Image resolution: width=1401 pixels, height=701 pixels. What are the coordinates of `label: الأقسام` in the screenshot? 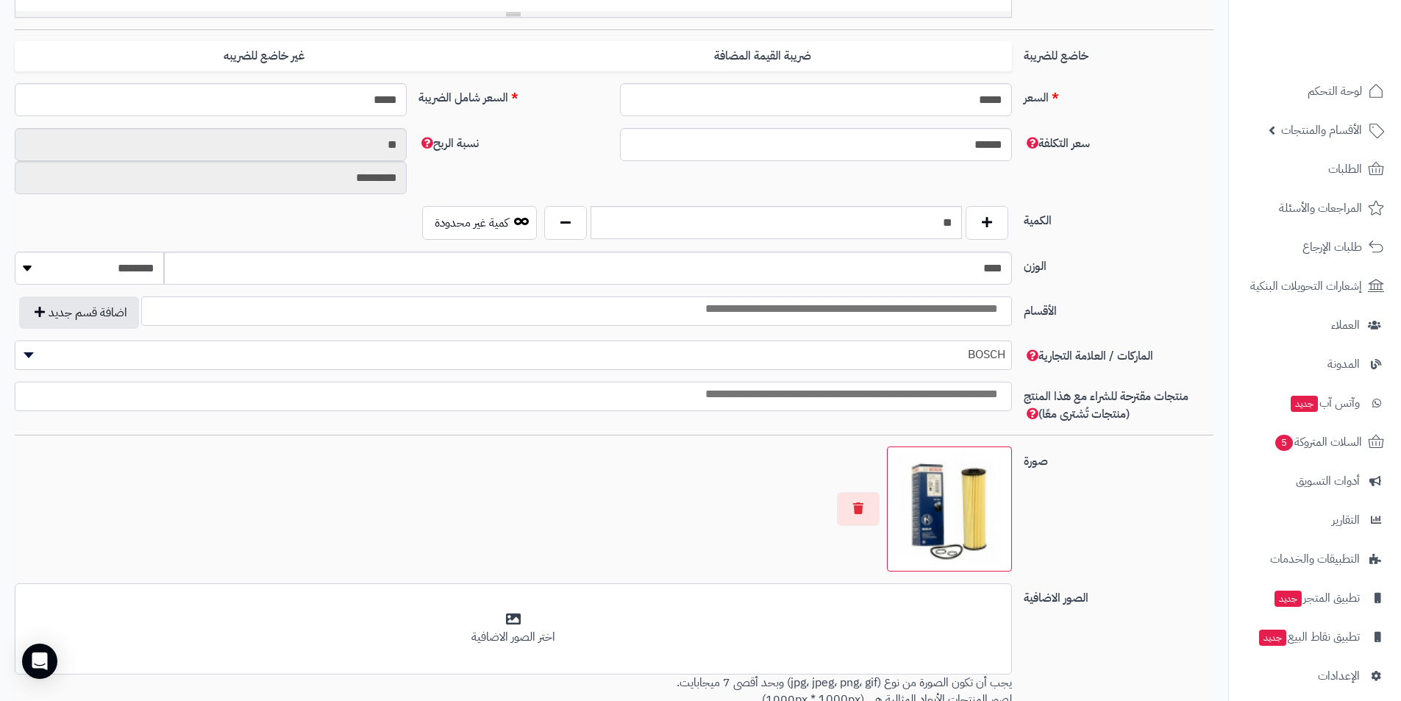 It's located at (1119, 308).